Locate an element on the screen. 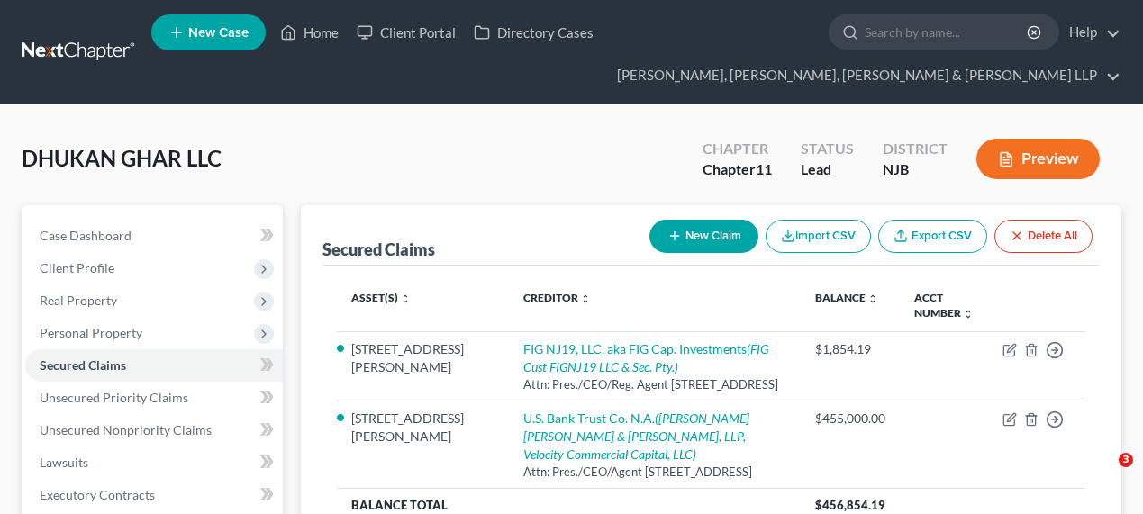  button: Import CSV is located at coordinates (818, 236).